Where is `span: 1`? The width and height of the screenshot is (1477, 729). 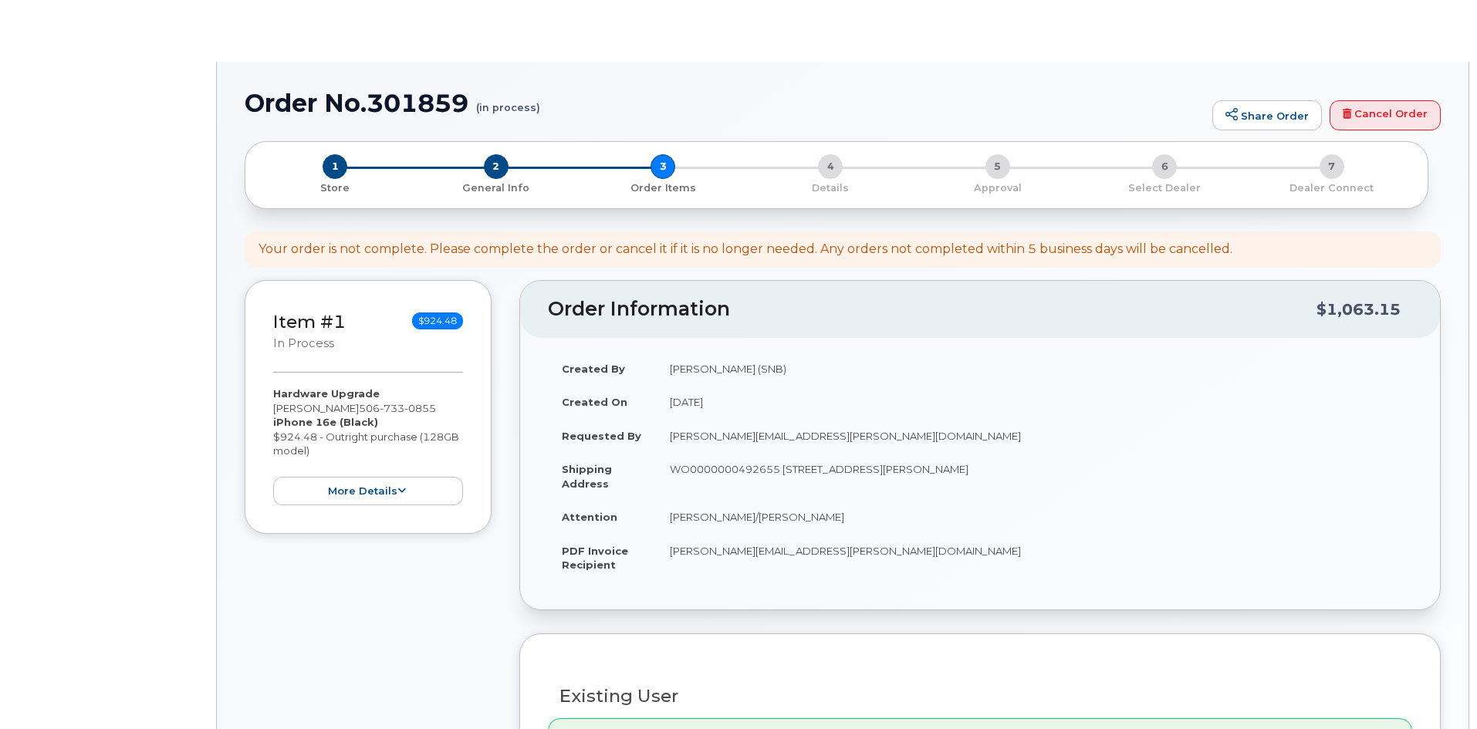 span: 1 is located at coordinates (335, 167).